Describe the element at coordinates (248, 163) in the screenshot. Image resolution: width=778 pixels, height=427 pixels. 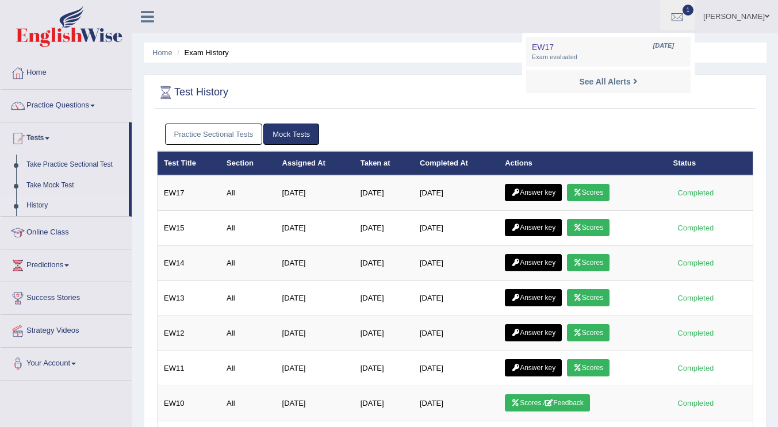
I see `th: Section` at that location.